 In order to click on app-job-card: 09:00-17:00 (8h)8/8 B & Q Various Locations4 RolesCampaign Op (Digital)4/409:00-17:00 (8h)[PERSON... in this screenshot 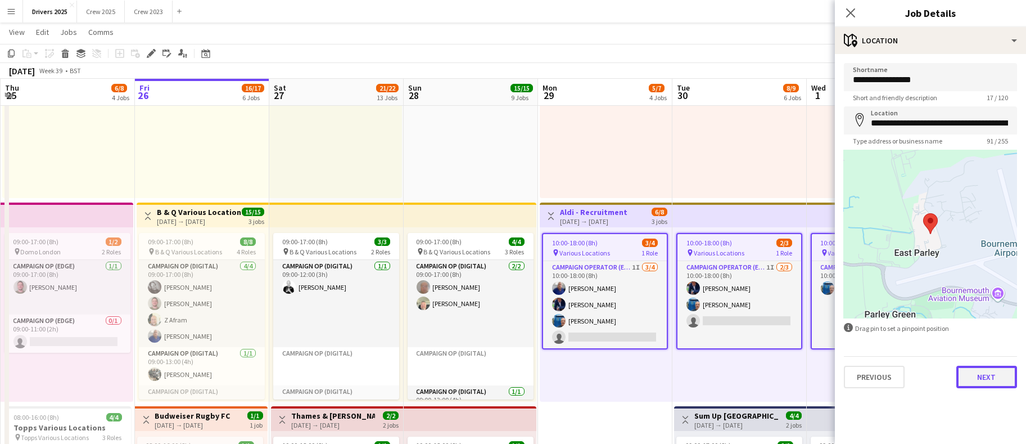, I will do `click(202, 316)`.